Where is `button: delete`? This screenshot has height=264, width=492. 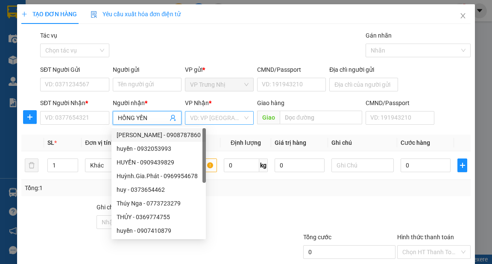 button: delete is located at coordinates (32, 165).